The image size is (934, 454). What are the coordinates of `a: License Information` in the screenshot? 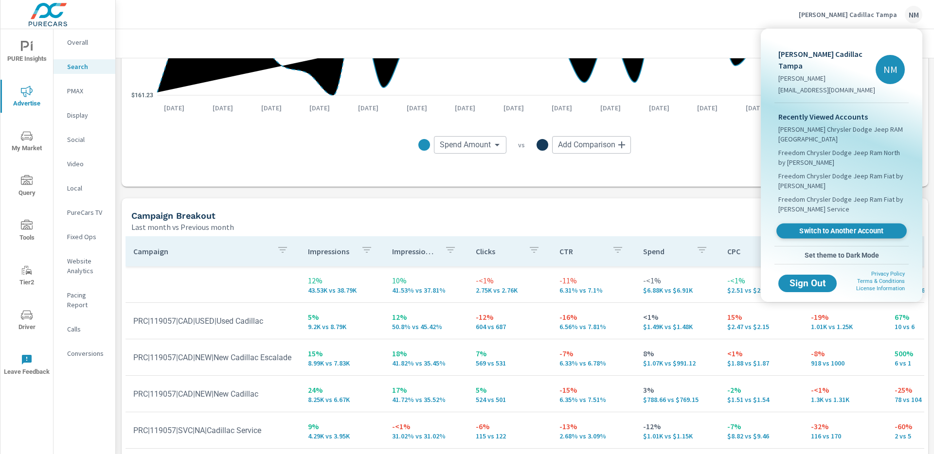 It's located at (881, 289).